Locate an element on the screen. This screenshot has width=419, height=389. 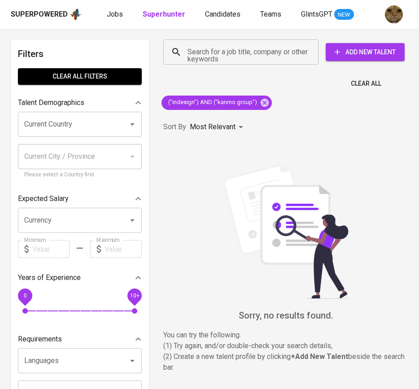
p: Requirements is located at coordinates (40, 339).